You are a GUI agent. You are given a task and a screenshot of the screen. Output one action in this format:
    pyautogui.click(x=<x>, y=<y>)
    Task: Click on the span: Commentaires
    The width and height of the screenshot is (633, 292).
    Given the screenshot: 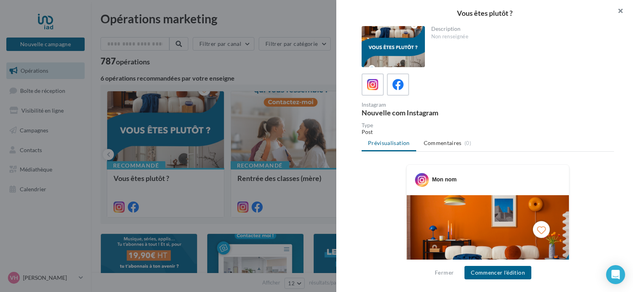 What is the action you would take?
    pyautogui.click(x=443, y=143)
    